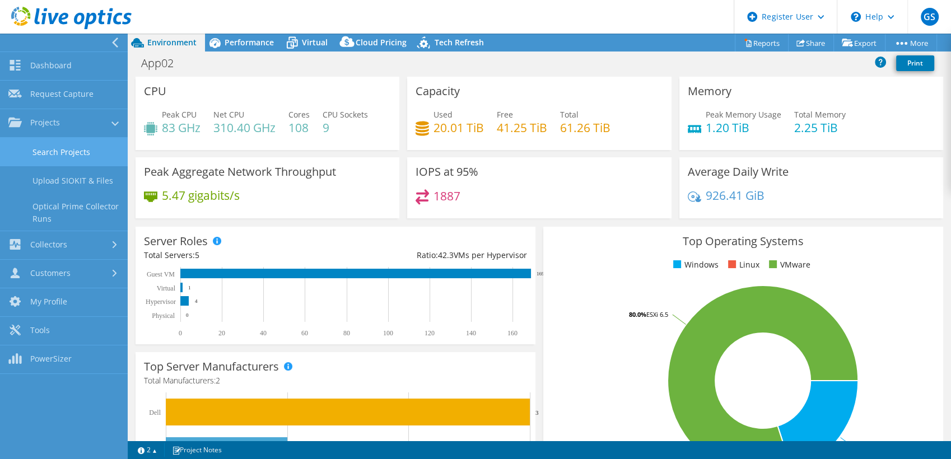 This screenshot has height=459, width=951. I want to click on h4: 5.47 gigabits/s, so click(201, 196).